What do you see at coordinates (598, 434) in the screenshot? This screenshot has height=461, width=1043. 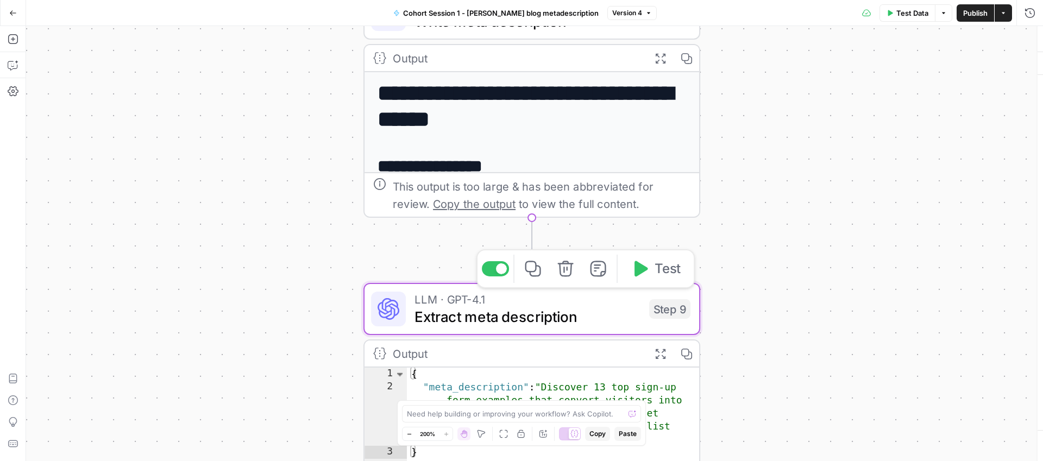 I see `button: Copy` at bounding box center [598, 434].